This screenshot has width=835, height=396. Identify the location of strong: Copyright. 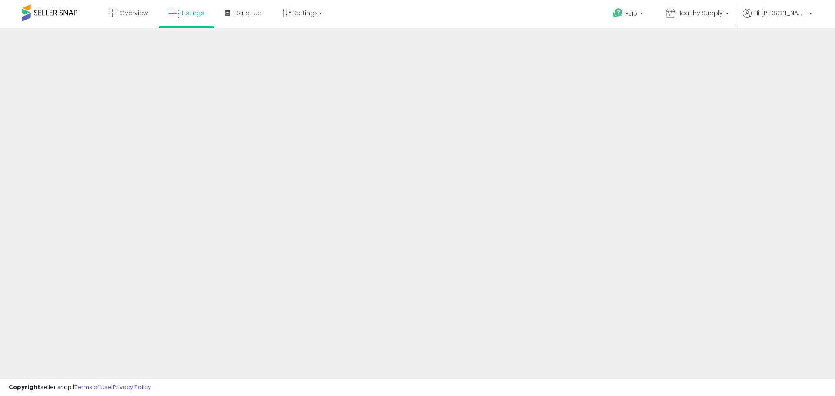
(24, 387).